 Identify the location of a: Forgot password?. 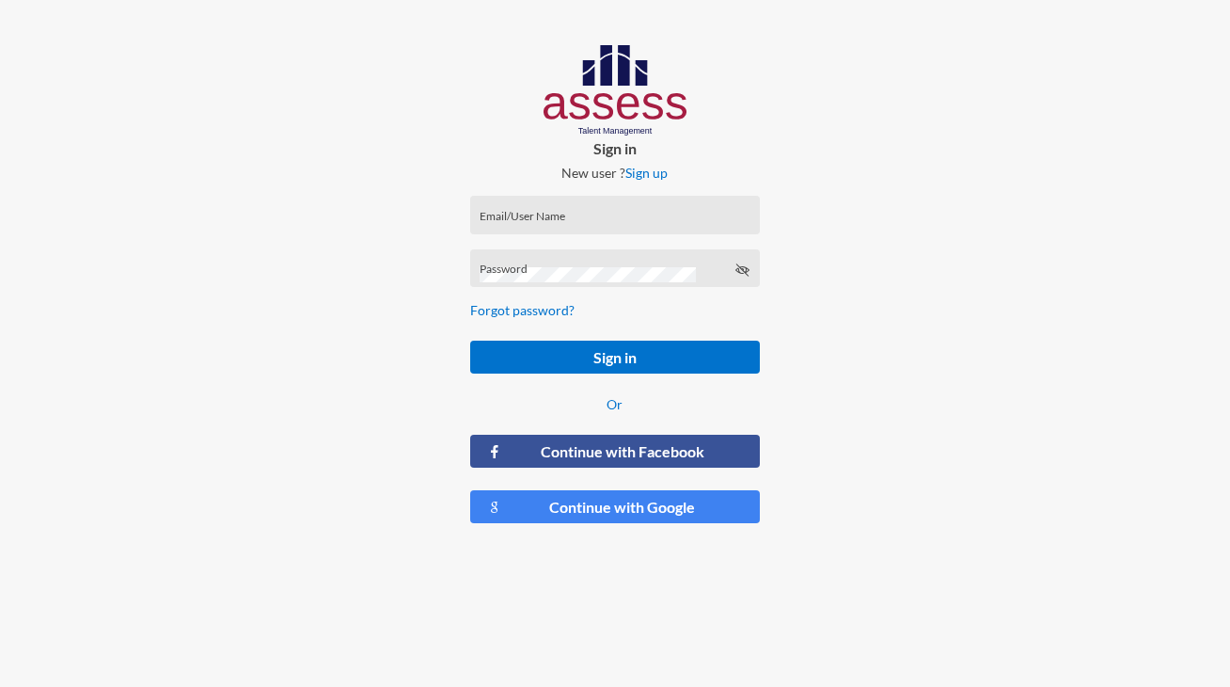
(522, 309).